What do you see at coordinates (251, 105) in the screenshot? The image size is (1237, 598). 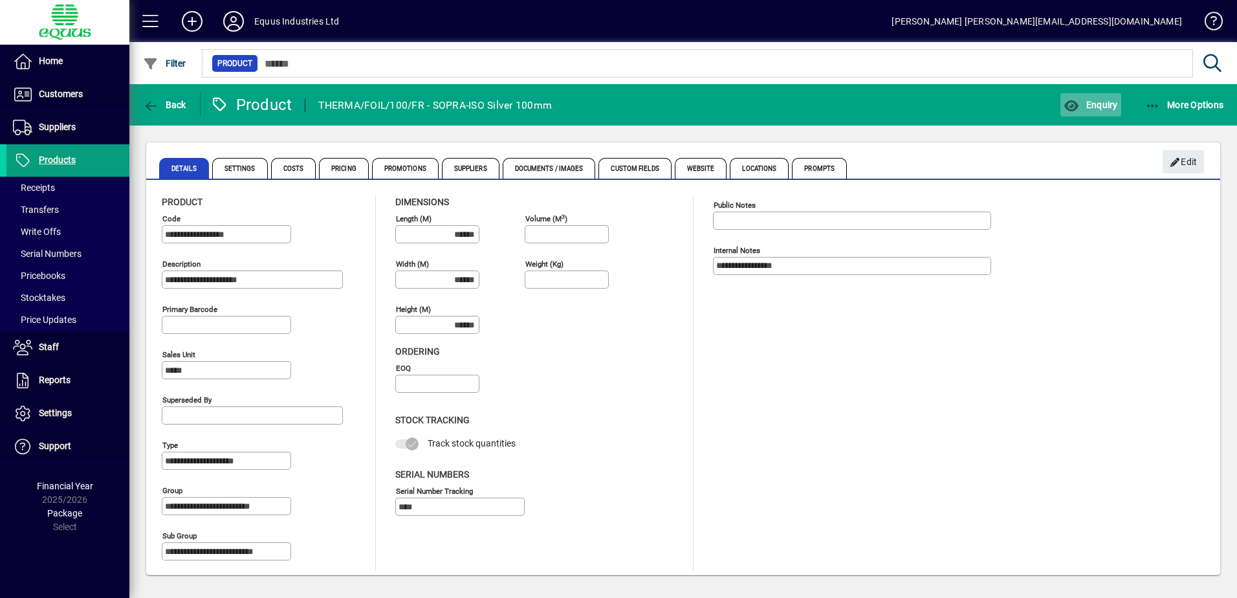 I see `div: Product` at bounding box center [251, 105].